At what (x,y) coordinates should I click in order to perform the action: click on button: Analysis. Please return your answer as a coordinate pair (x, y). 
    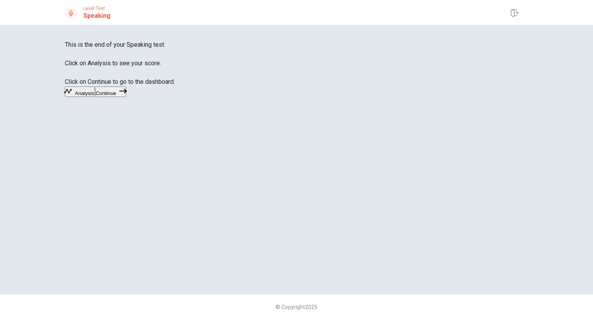
    Looking at the image, I should click on (80, 91).